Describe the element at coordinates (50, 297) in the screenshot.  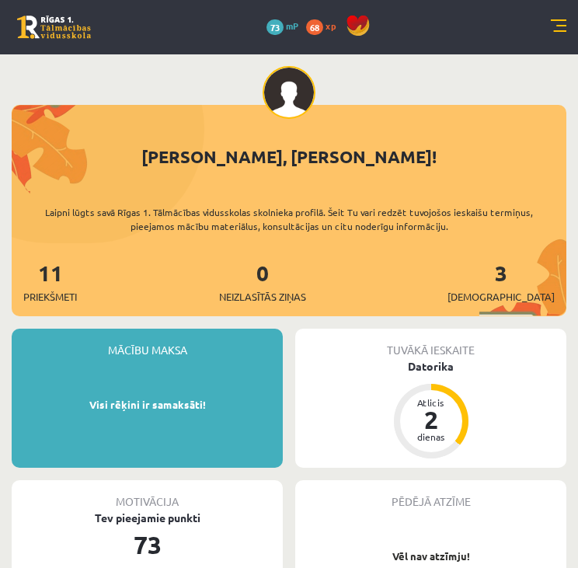
I see `span: Priekšmeti` at that location.